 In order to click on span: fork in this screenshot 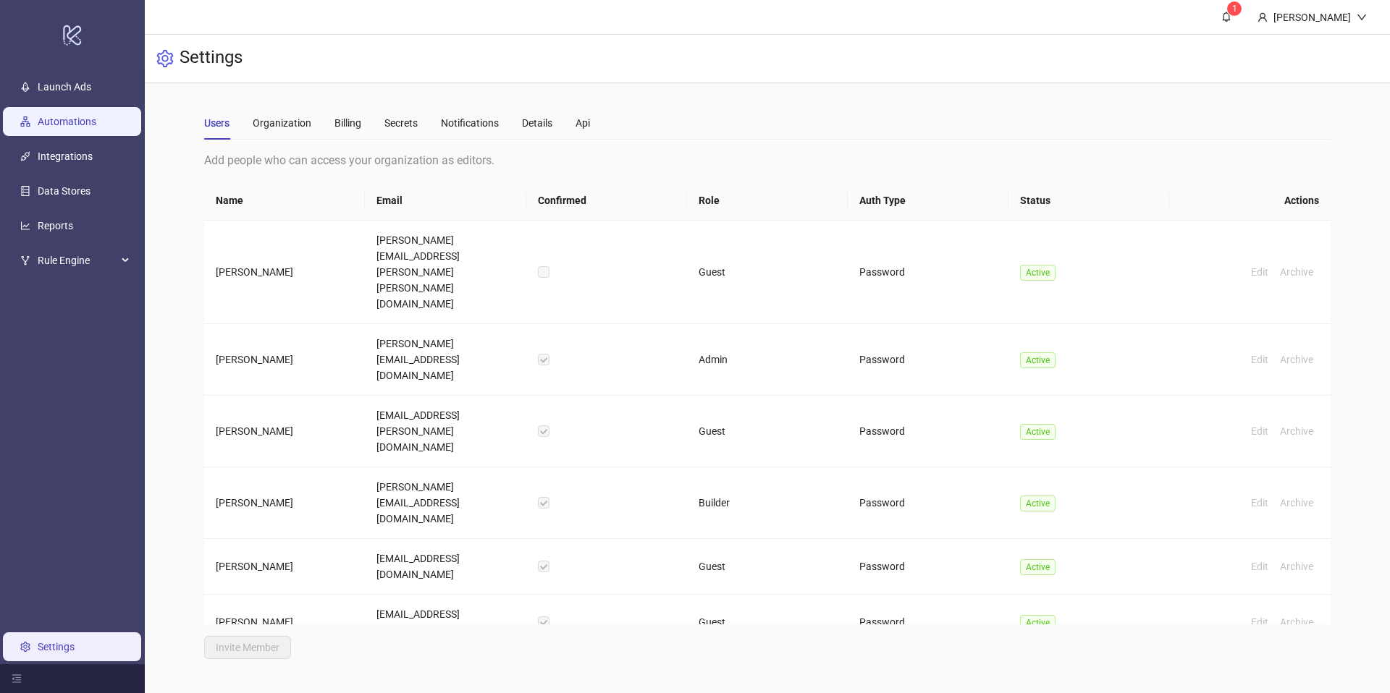, I will do `click(25, 261)`.